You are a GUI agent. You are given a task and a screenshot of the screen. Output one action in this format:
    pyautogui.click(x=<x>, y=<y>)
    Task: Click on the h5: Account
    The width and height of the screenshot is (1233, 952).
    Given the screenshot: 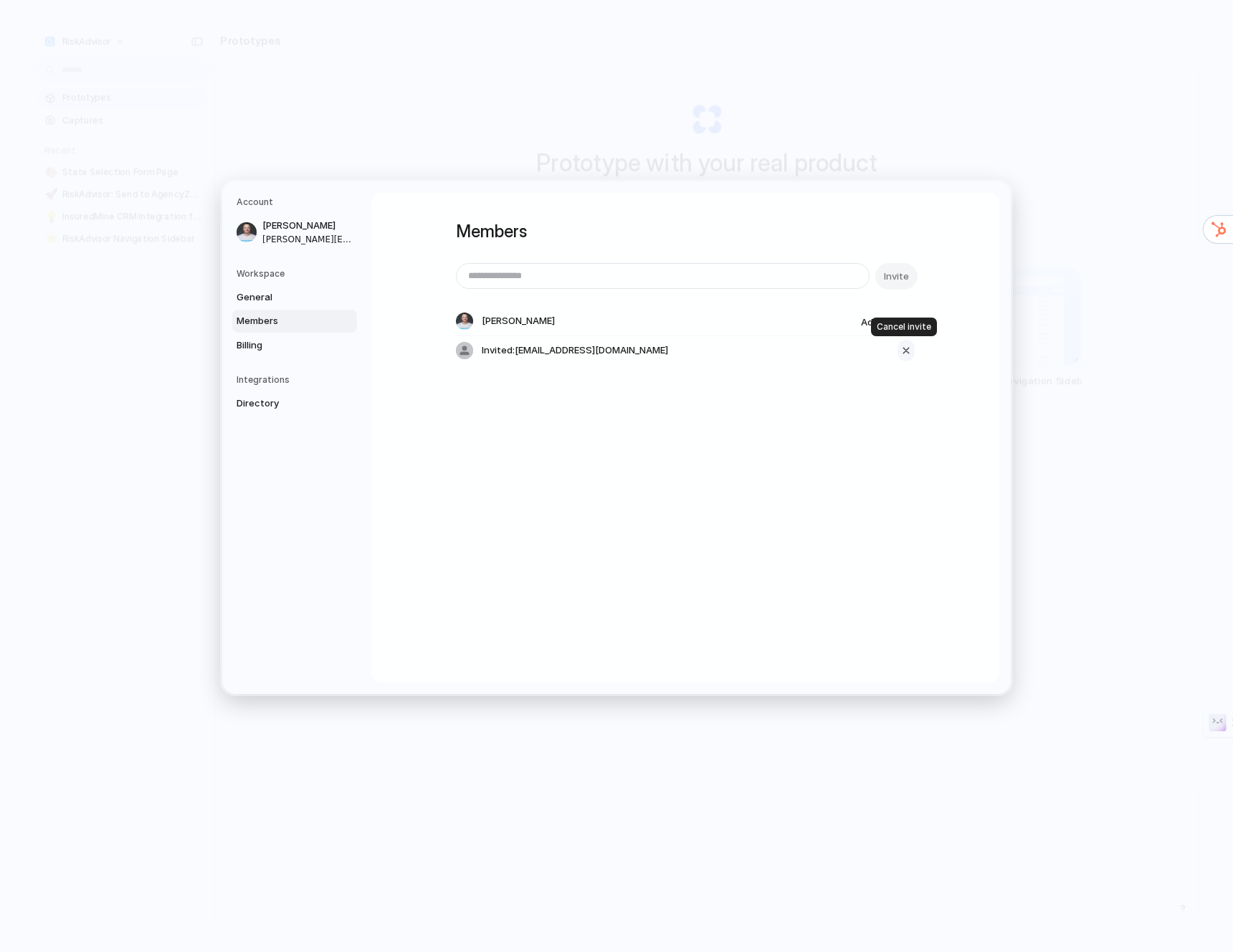 What is the action you would take?
    pyautogui.click(x=297, y=202)
    